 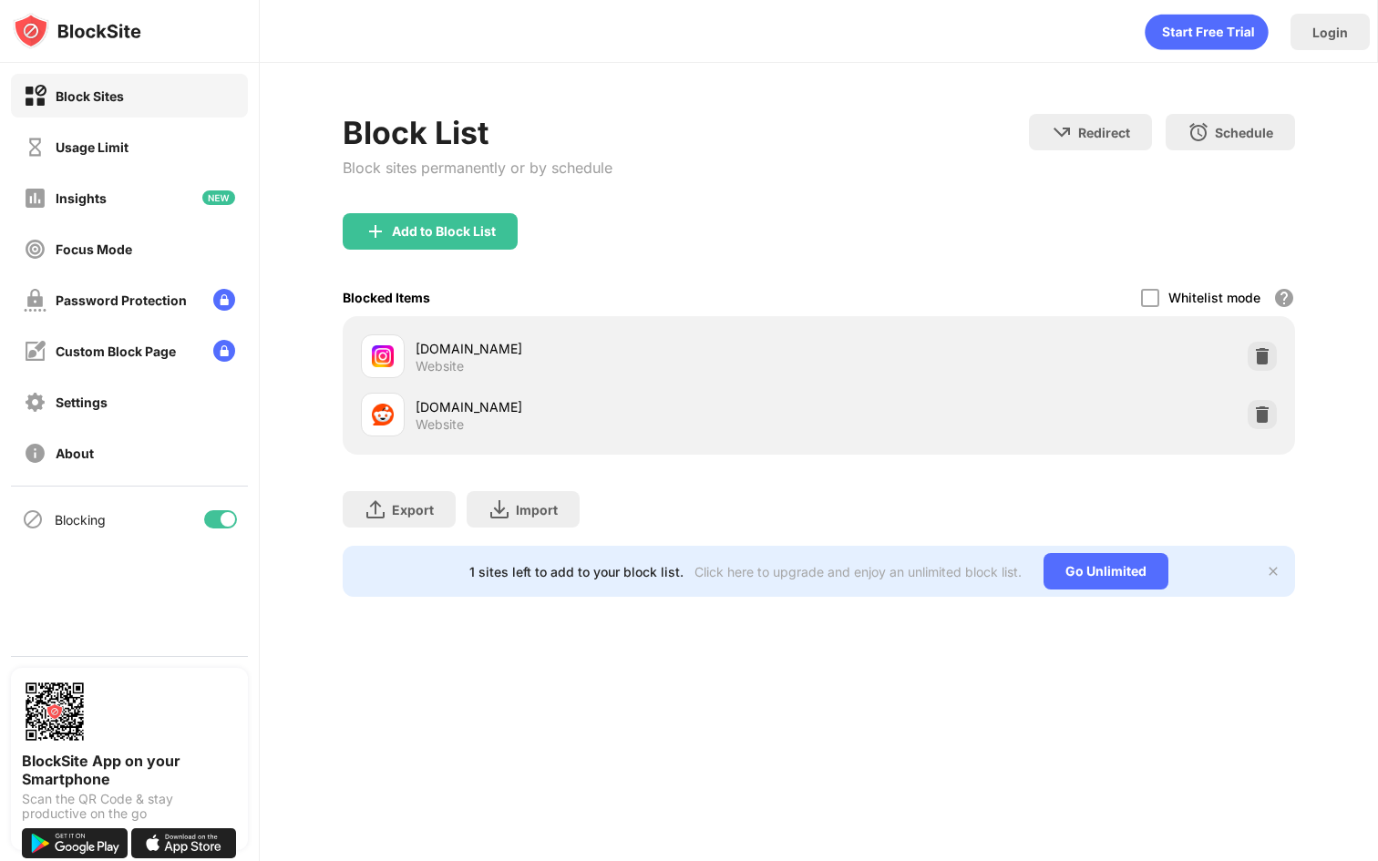 I want to click on div: Blocking, so click(x=80, y=520).